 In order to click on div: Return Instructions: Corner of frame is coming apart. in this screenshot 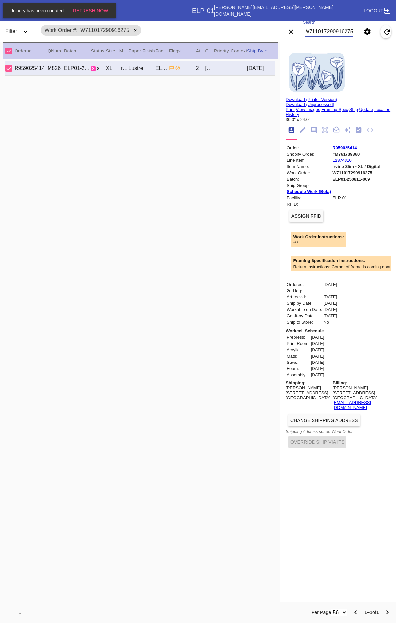, I will do `click(344, 267)`.